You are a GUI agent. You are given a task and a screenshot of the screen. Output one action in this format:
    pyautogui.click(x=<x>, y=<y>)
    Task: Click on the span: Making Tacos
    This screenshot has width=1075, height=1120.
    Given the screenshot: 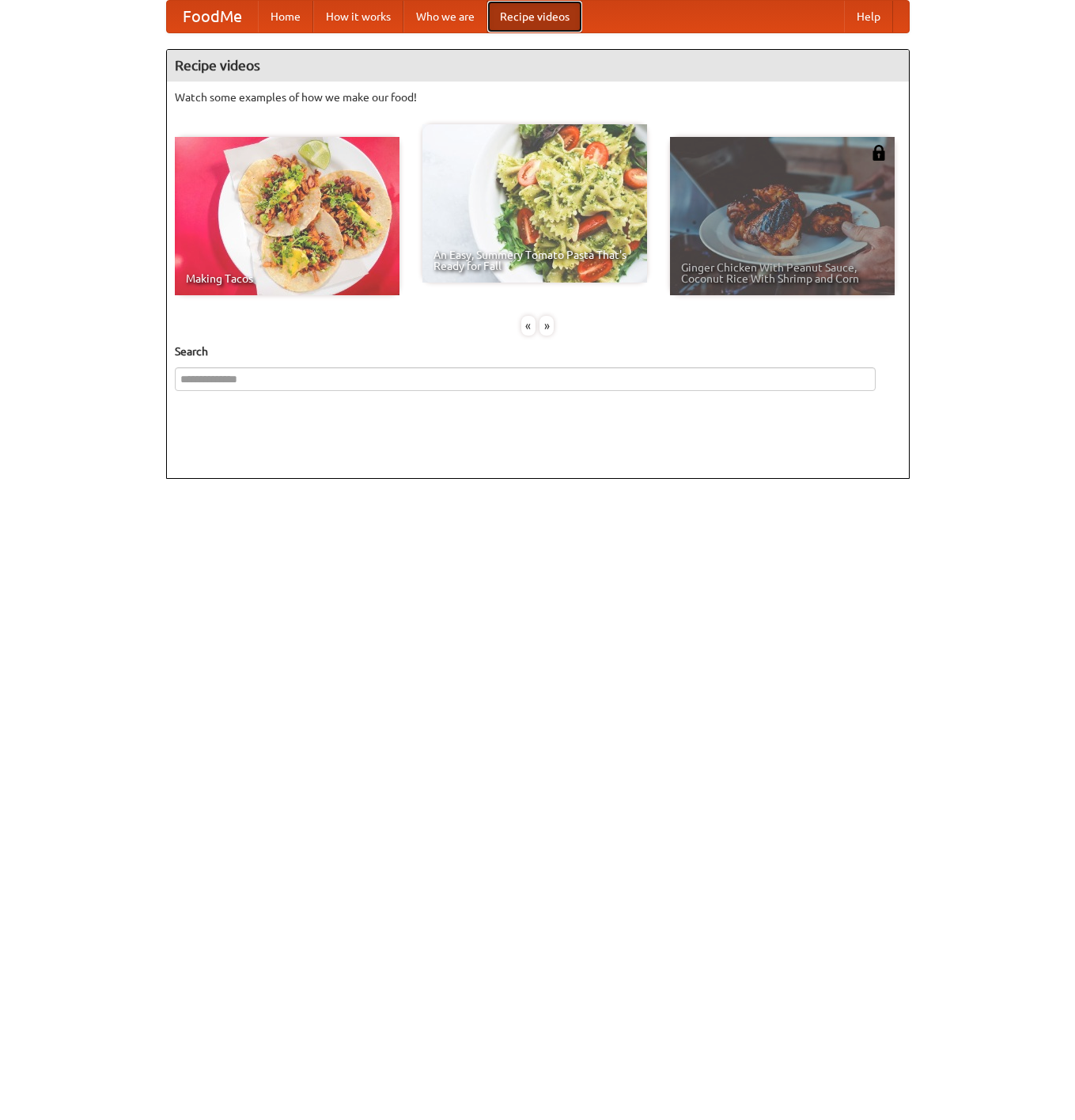 What is the action you would take?
    pyautogui.click(x=287, y=279)
    